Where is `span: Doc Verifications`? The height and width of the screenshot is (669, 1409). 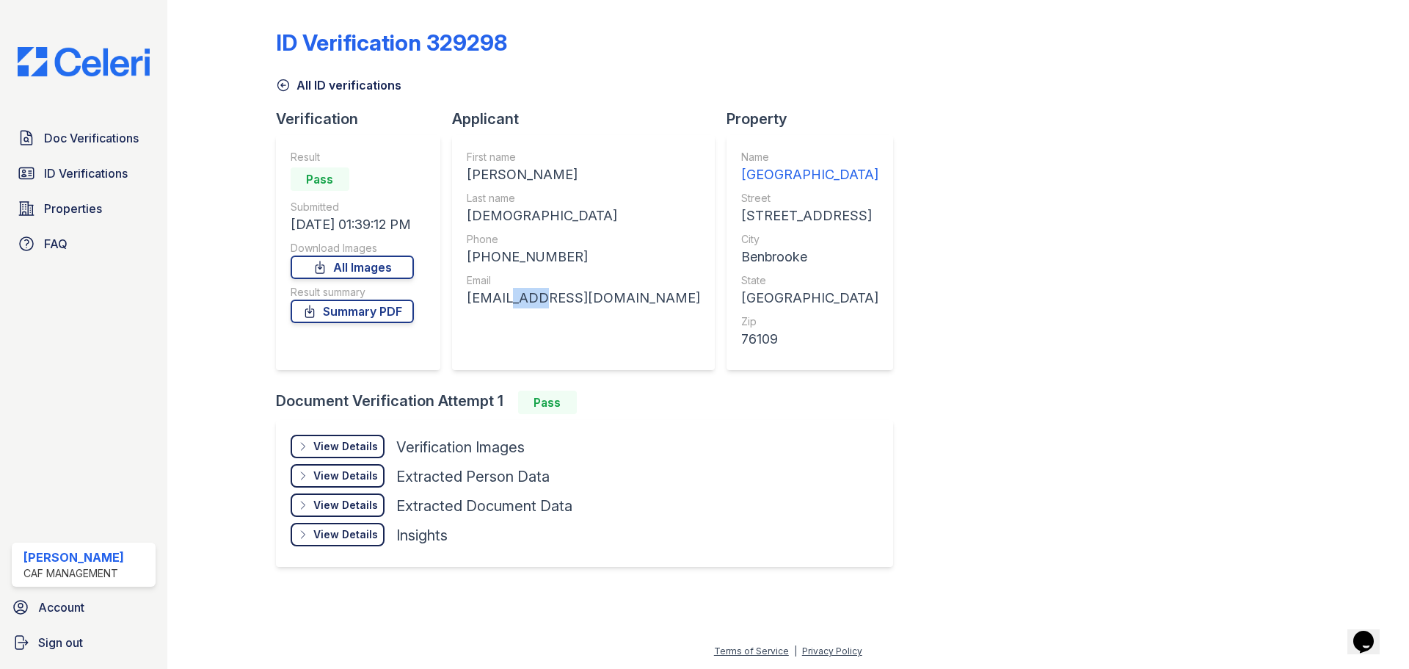 span: Doc Verifications is located at coordinates (91, 138).